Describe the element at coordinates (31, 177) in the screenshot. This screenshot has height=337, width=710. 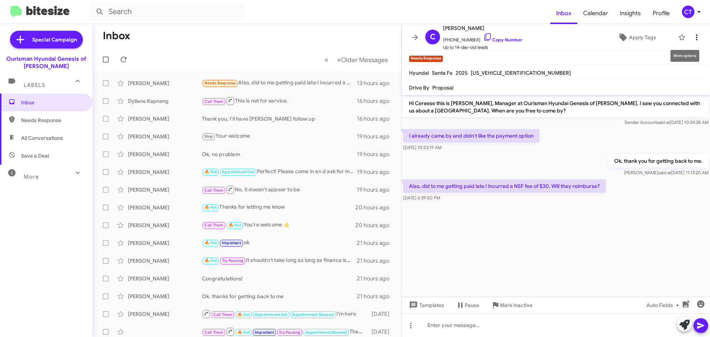
I see `span: More` at that location.